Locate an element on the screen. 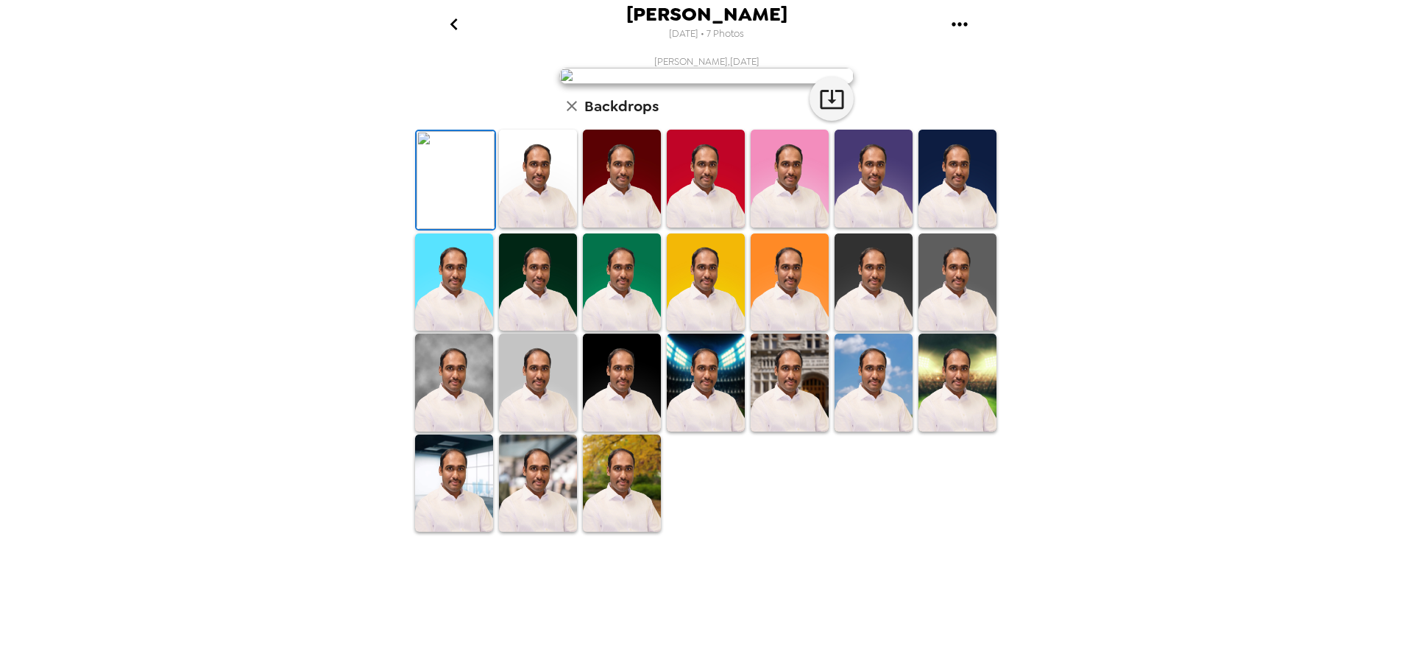  h6: Backdrops is located at coordinates (621, 106).